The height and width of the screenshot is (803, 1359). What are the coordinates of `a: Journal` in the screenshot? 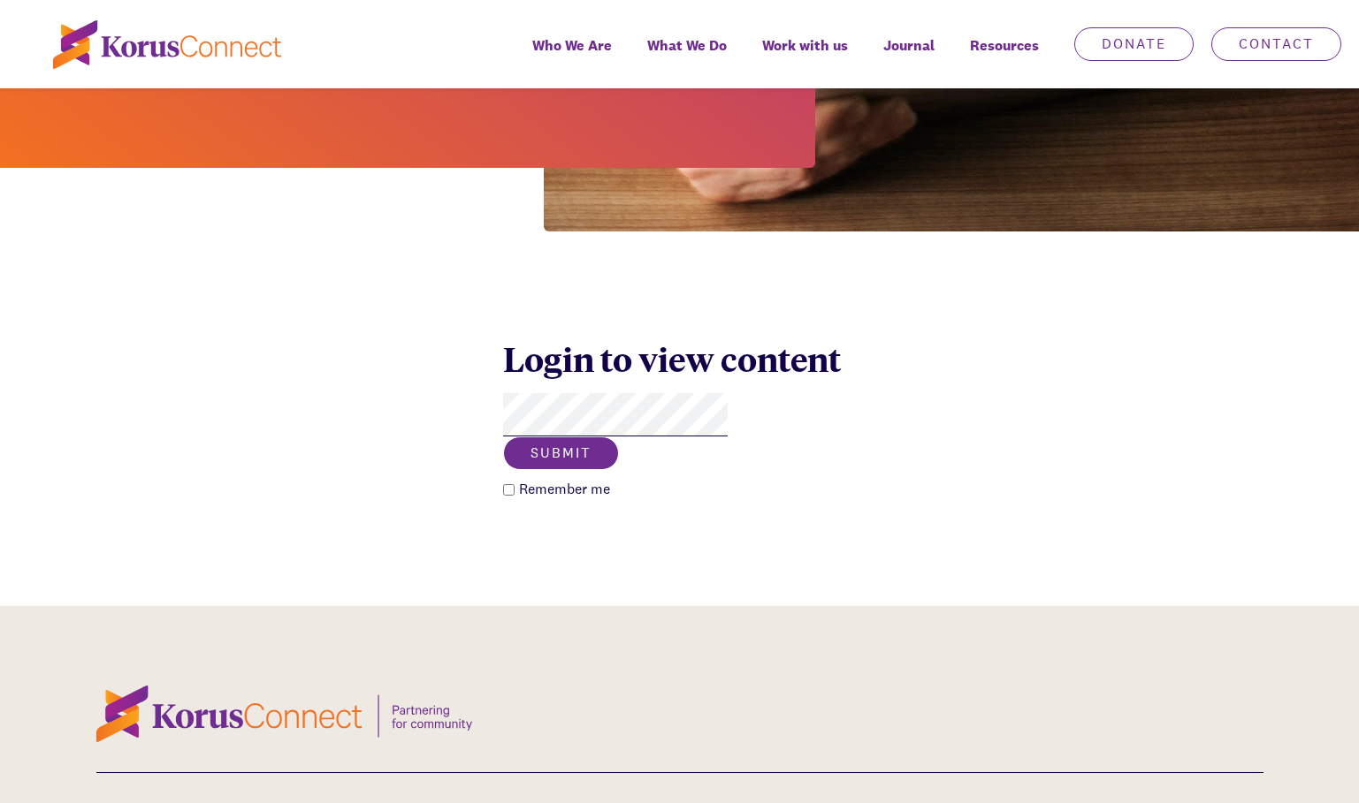 It's located at (909, 57).